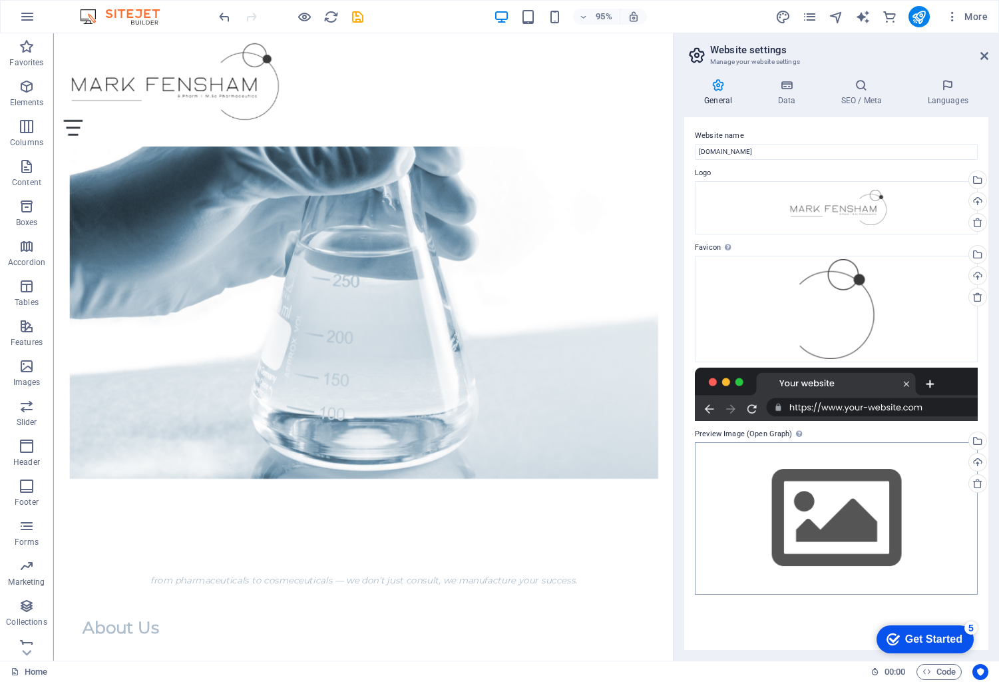  What do you see at coordinates (27, 502) in the screenshot?
I see `p: Footer` at bounding box center [27, 502].